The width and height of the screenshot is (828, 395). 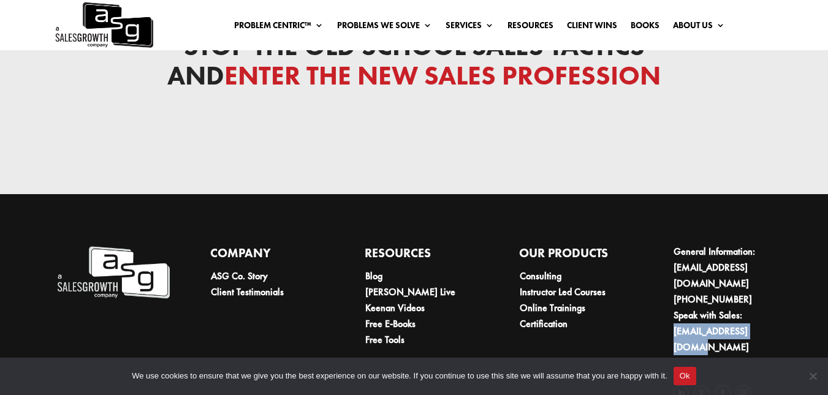 I want to click on a: Resources, so click(x=530, y=28).